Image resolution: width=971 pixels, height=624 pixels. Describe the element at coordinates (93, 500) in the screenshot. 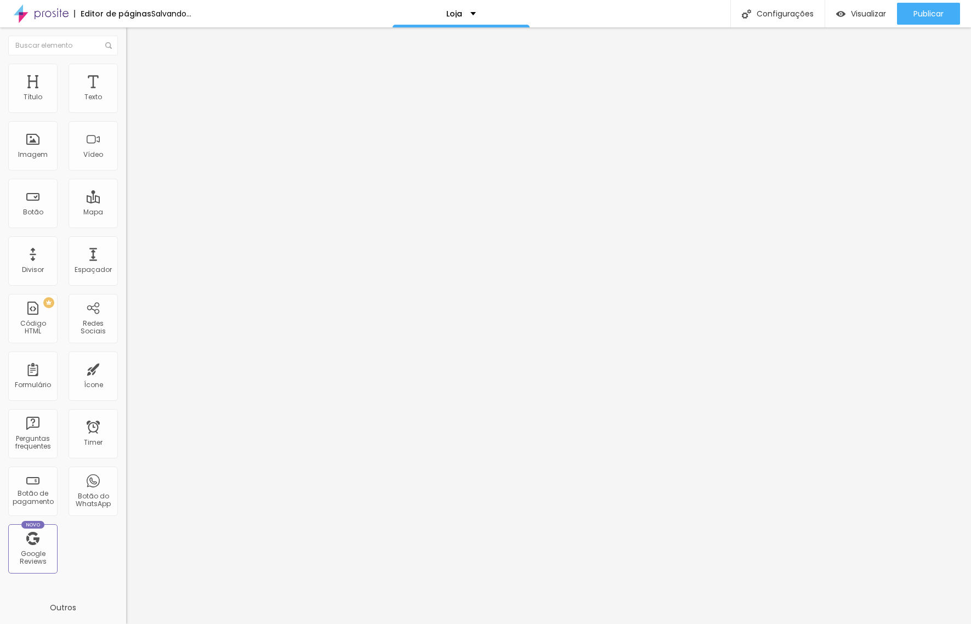

I see `div: Botão do WhatsApp` at that location.